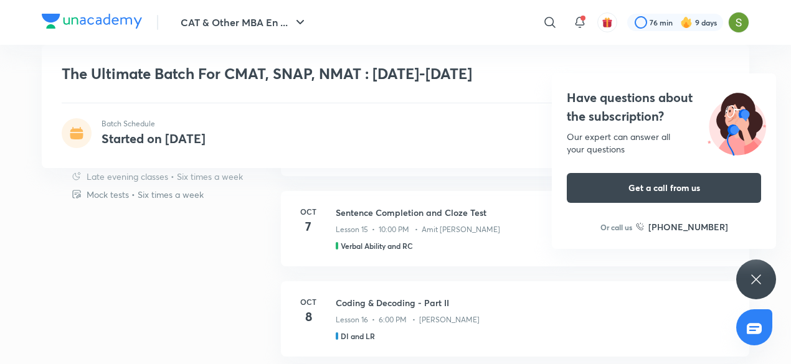  I want to click on img: avatar, so click(607, 22).